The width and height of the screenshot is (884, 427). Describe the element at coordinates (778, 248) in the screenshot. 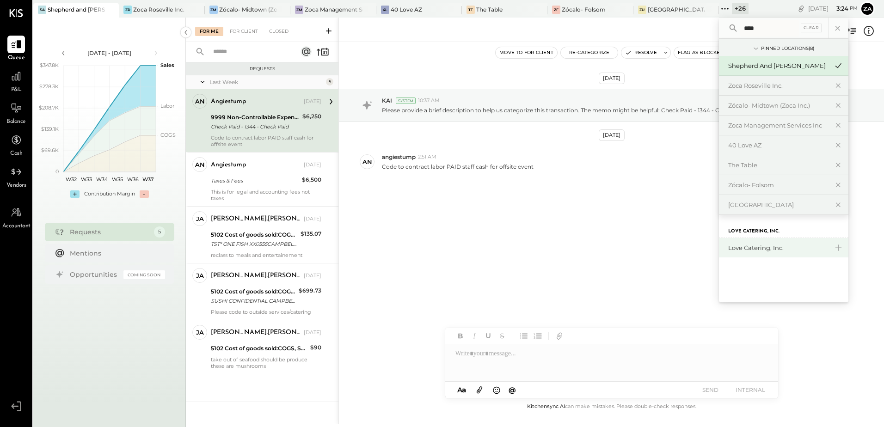

I see `div: Love Catering, Inc.` at that location.